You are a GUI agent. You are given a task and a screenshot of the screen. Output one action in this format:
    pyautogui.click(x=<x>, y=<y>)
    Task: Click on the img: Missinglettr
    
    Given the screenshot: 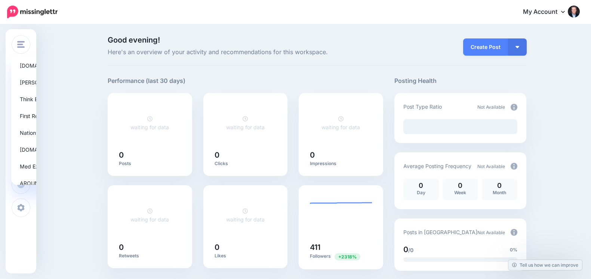 What is the action you would take?
    pyautogui.click(x=32, y=12)
    